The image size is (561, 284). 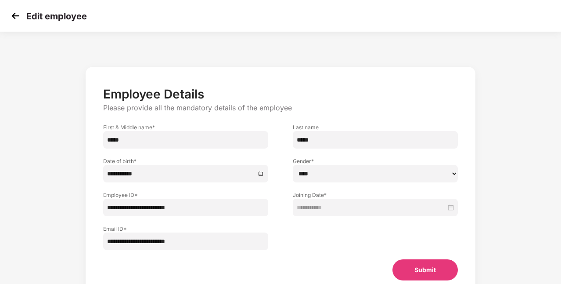 I want to click on label: Date of birth, so click(x=186, y=161).